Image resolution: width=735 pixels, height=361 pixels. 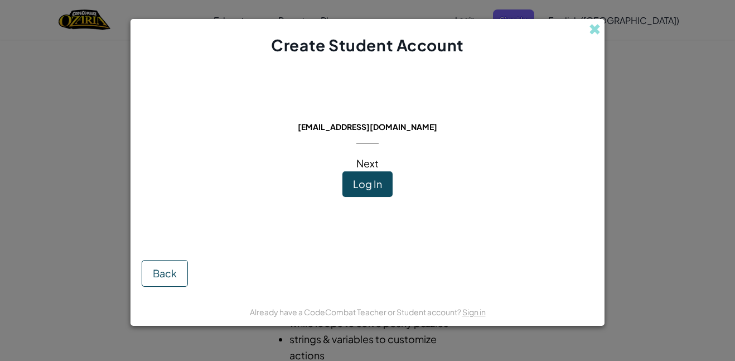 I want to click on a: Sign in, so click(x=474, y=312).